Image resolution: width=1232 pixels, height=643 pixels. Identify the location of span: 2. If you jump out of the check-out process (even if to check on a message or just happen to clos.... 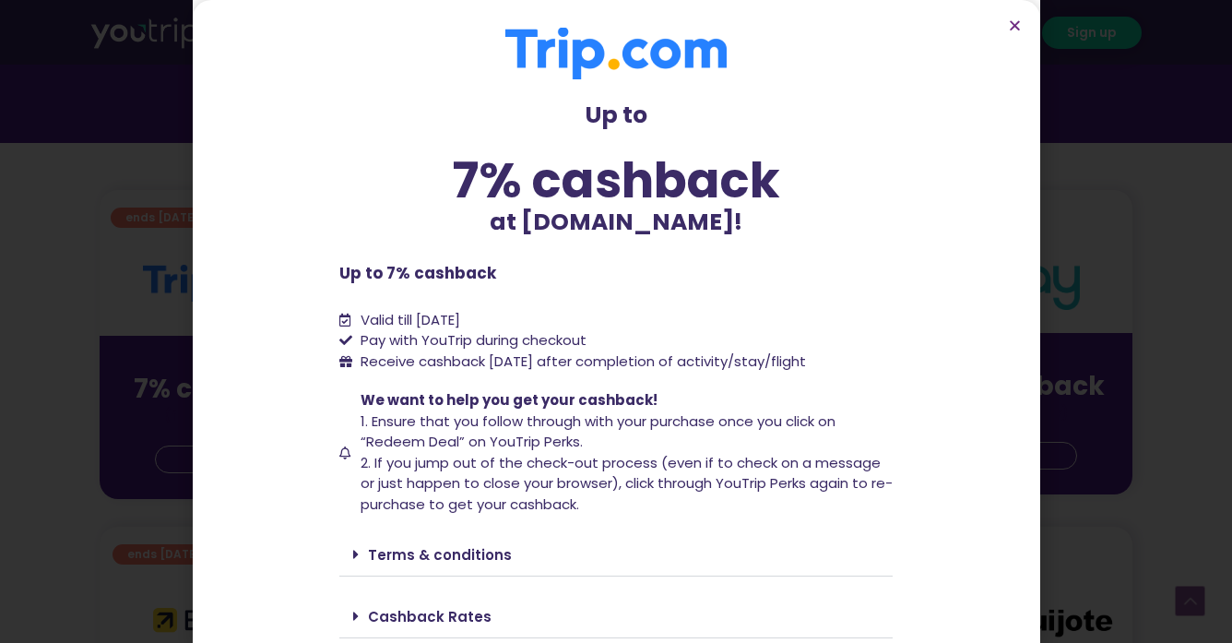
(626, 483).